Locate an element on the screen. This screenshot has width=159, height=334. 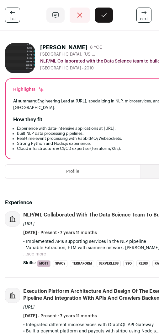
li: Serverless is located at coordinates (109, 264).